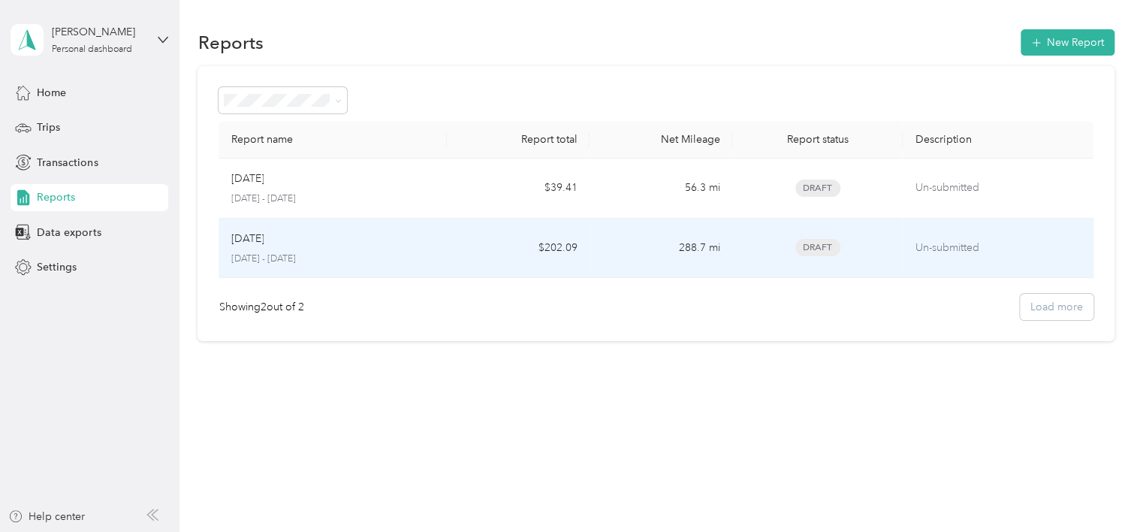 Image resolution: width=1140 pixels, height=532 pixels. What do you see at coordinates (518, 188) in the screenshot?
I see `td: $39.41` at bounding box center [518, 188].